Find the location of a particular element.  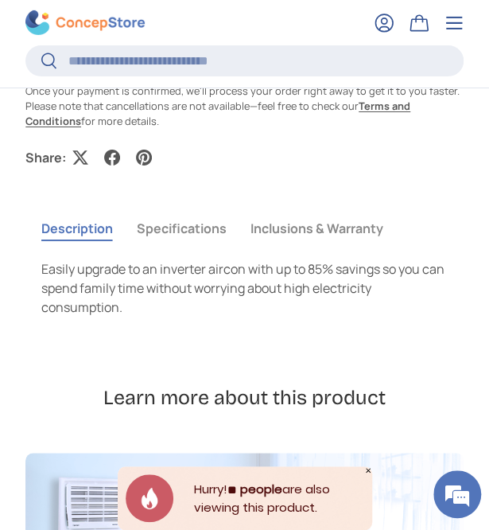

p: Once your payment is confirmed, we'll process your order right away to get it to you faster. Plea... is located at coordinates (244, 107).